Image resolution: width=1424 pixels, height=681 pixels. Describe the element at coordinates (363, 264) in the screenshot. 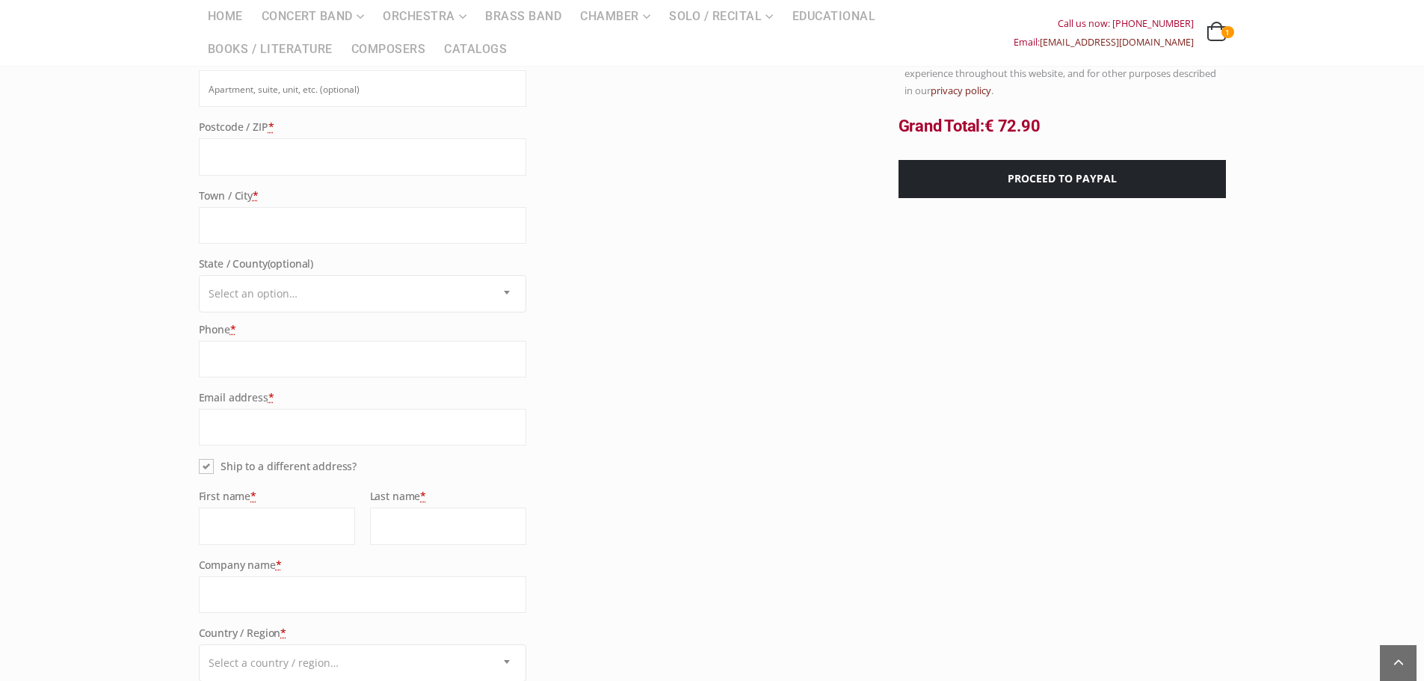

I see `label: State / County` at that location.